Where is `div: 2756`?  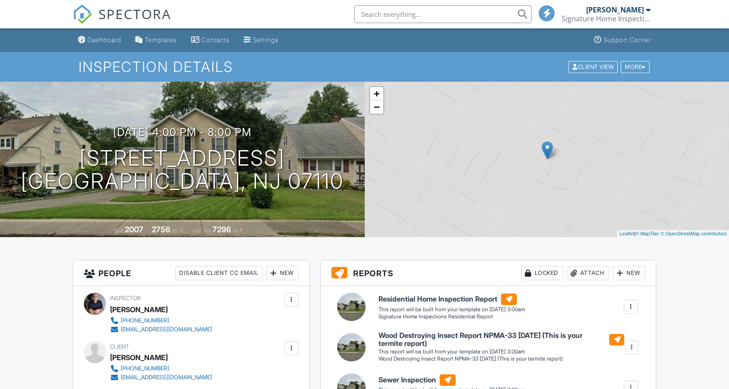
div: 2756 is located at coordinates (161, 229).